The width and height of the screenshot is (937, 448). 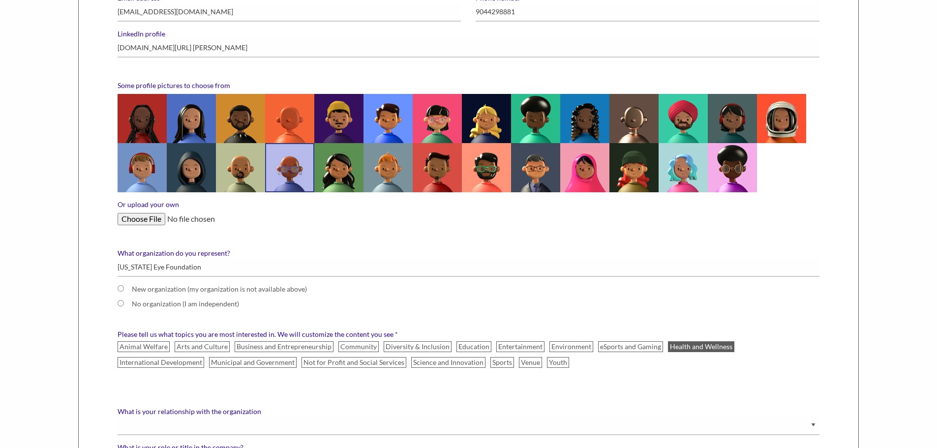 What do you see at coordinates (413, 289) in the screenshot?
I see `label: New organization (my organization is not available above)` at bounding box center [413, 289].